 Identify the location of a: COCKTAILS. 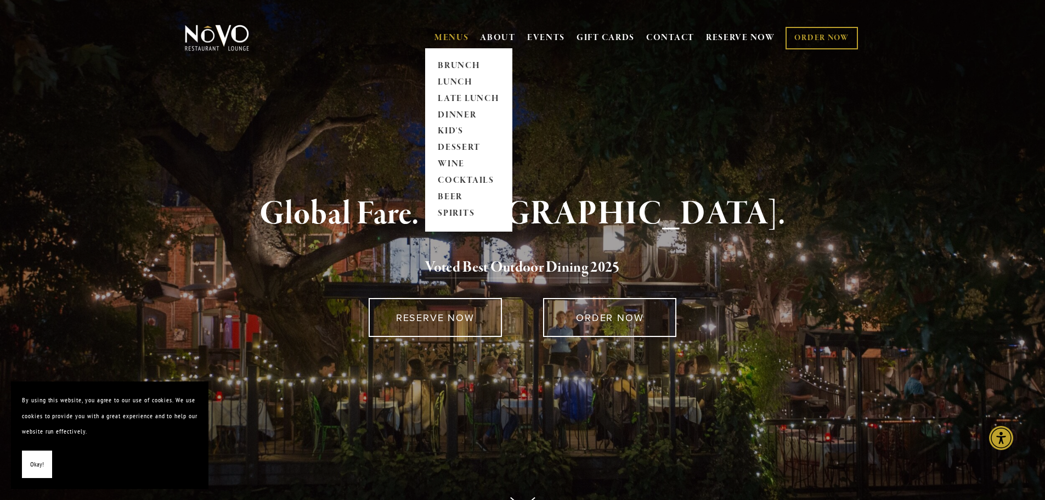
(468, 181).